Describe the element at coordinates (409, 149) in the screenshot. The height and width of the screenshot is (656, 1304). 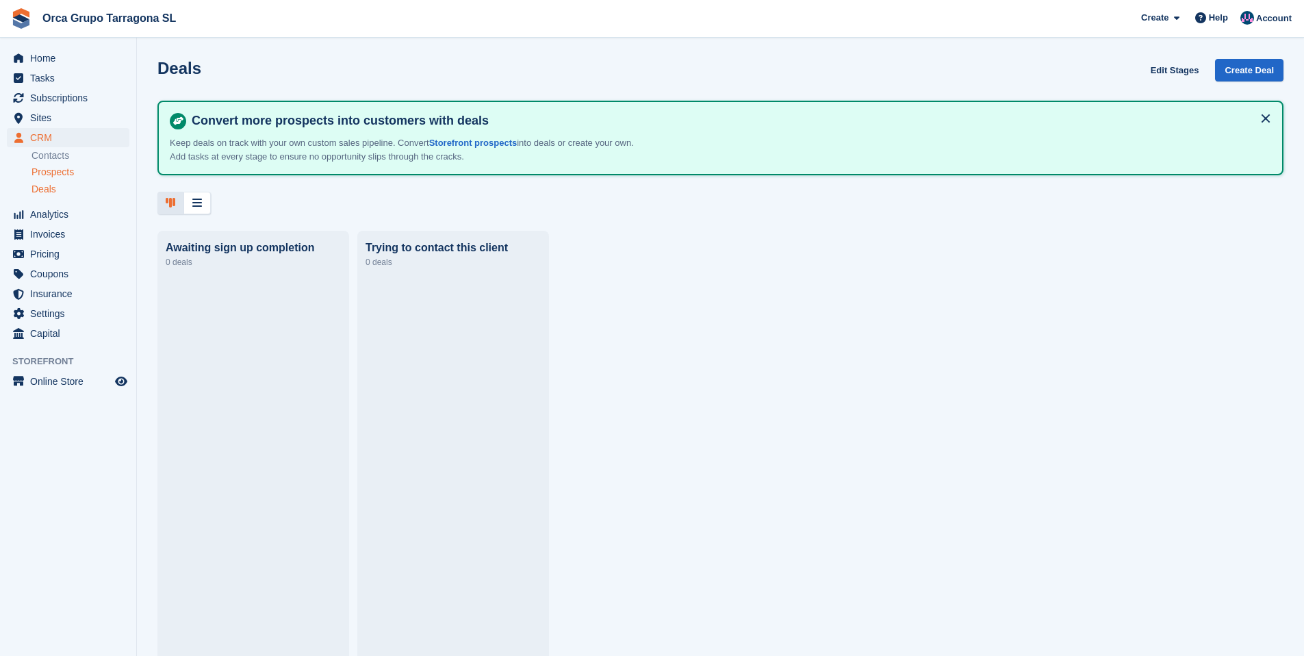
I see `p: Keep deals on track with your own custom sales pipeline. Convert into deals or create your own. A...` at that location.